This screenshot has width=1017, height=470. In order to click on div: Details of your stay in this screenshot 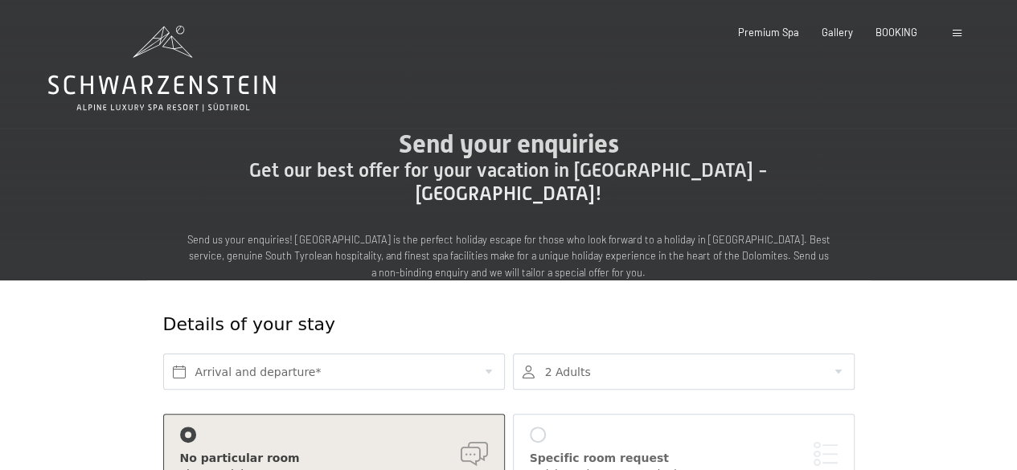, I will do `click(450, 325)`.